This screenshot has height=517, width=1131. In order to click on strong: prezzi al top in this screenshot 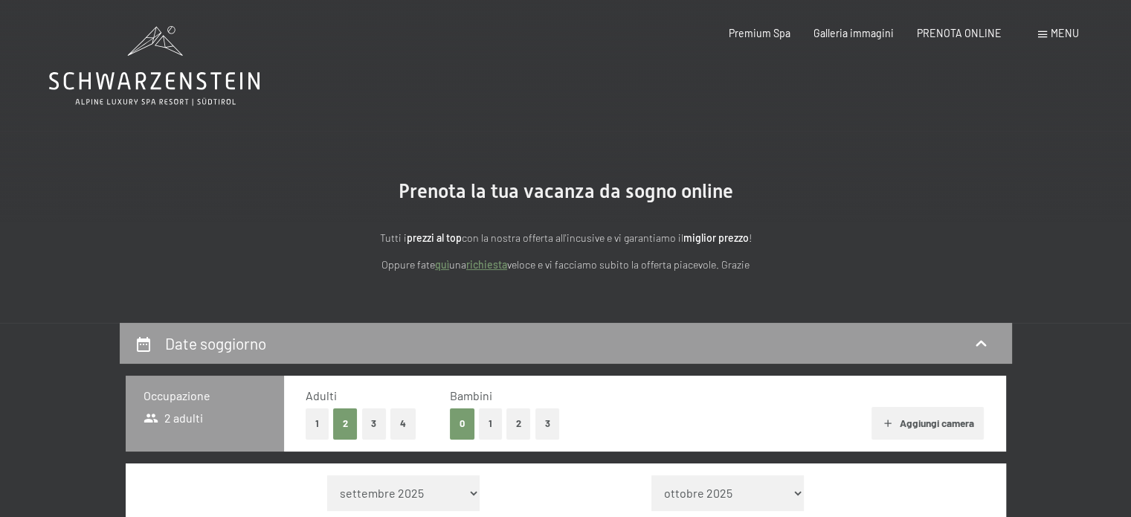, I will do `click(434, 237)`.